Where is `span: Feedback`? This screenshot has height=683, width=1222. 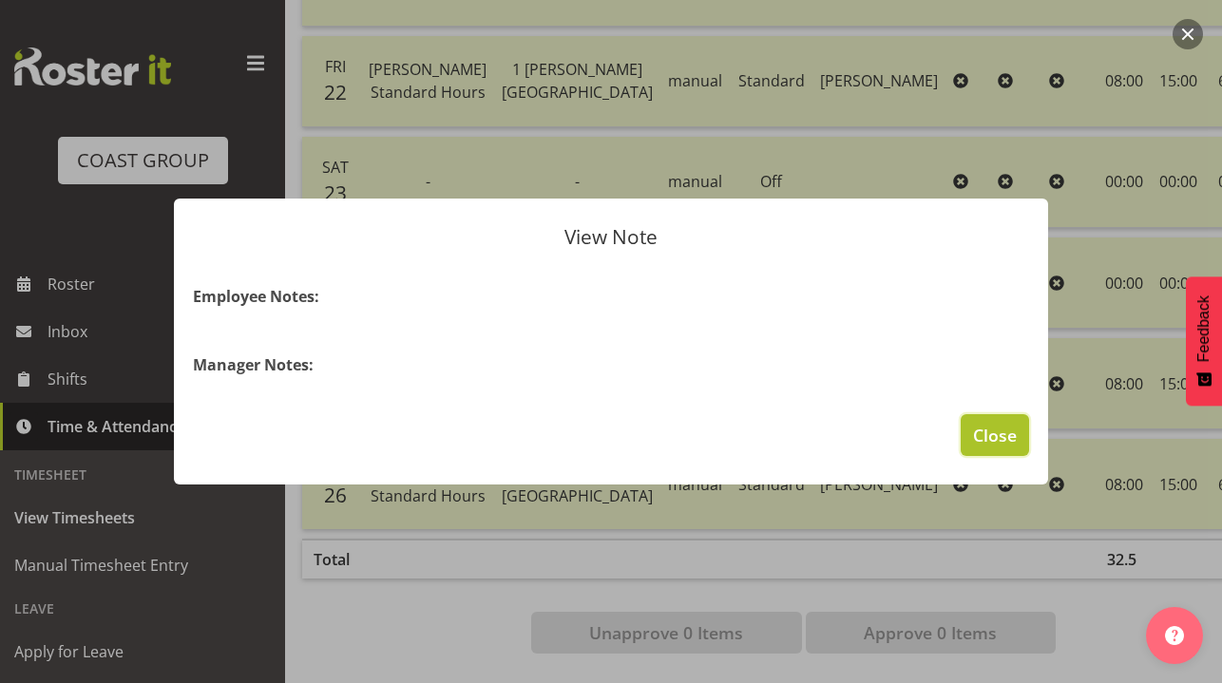
span: Feedback is located at coordinates (1204, 329).